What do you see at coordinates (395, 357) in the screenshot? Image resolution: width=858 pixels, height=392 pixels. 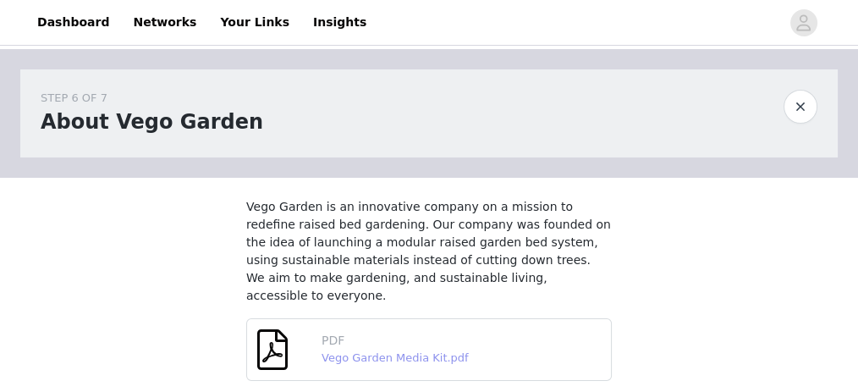 I see `a: Vego Garden Media Kit.pdf` at bounding box center [395, 357].